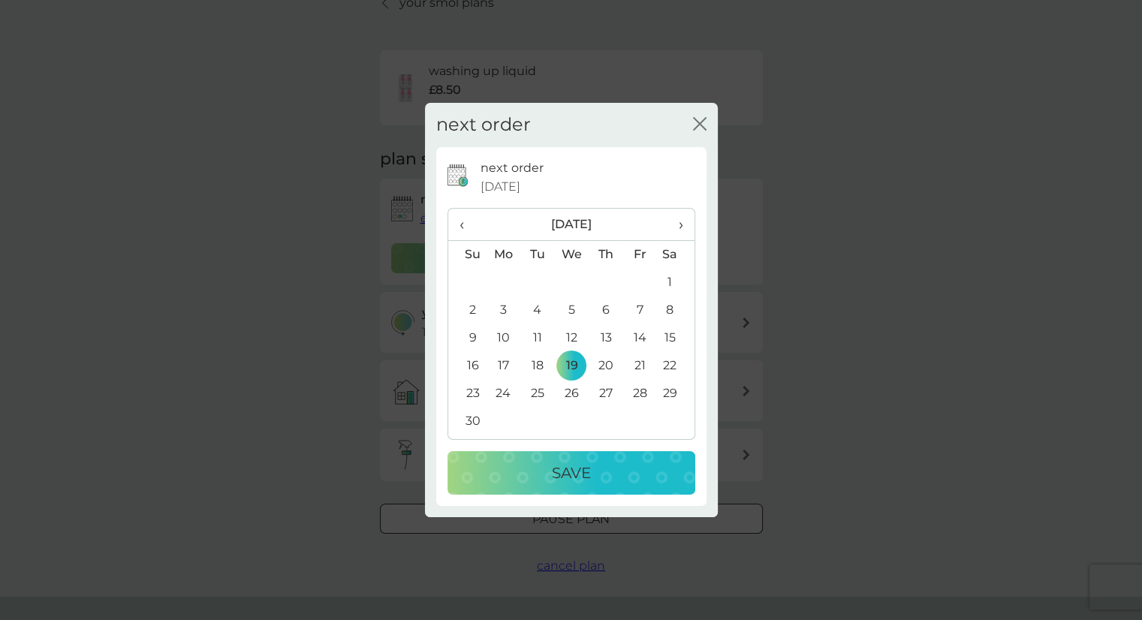 The image size is (1142, 620). What do you see at coordinates (605, 338) in the screenshot?
I see `td: 13` at bounding box center [605, 338].